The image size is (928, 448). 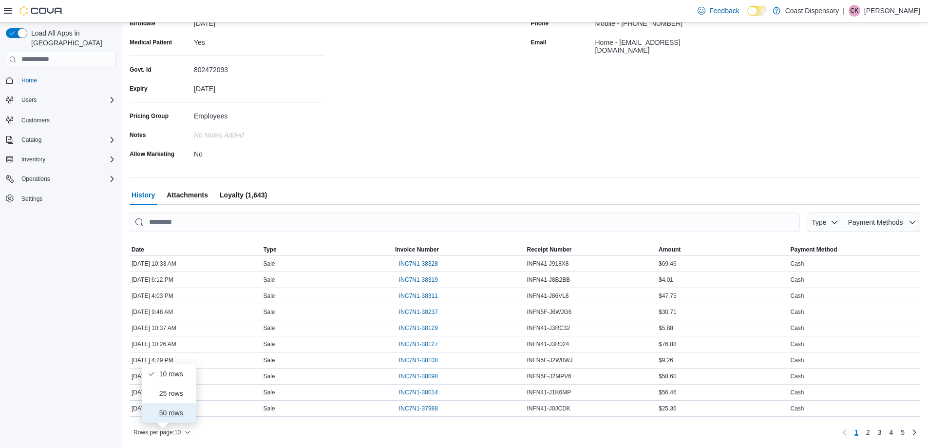 What do you see at coordinates (29, 100) in the screenshot?
I see `span: Users` at bounding box center [29, 100].